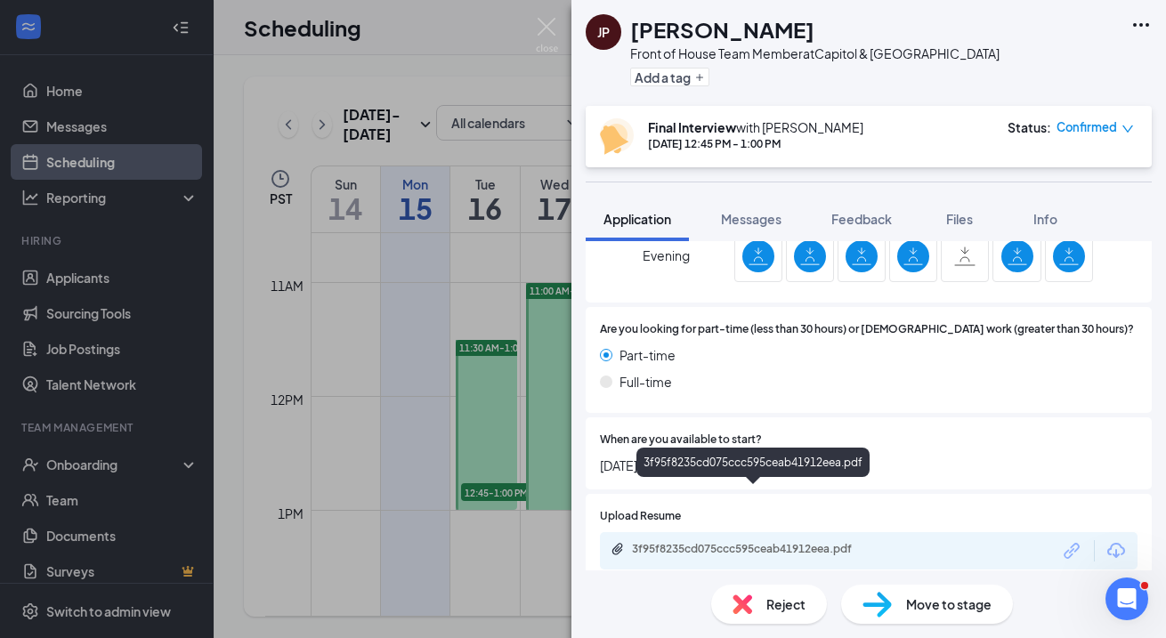 This screenshot has height=638, width=1166. What do you see at coordinates (755, 550) in the screenshot?
I see `a: Paperclip3f95f8235cd075ccc595ceab41912eea.pdf` at bounding box center [755, 550].